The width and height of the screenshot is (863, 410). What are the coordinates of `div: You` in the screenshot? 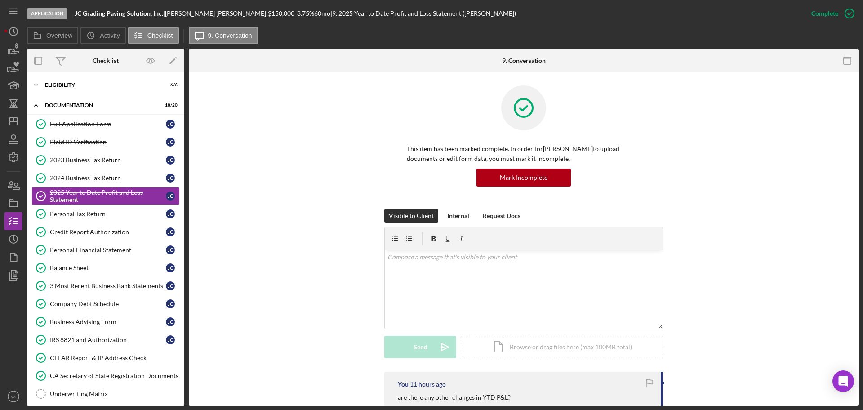 It's located at (403, 384).